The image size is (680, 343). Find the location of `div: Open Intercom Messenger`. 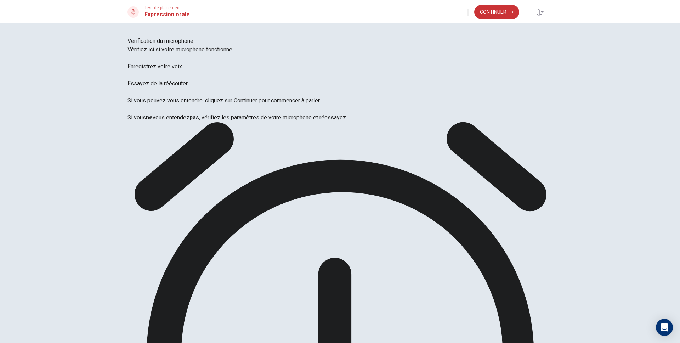

div: Open Intercom Messenger is located at coordinates (665, 327).